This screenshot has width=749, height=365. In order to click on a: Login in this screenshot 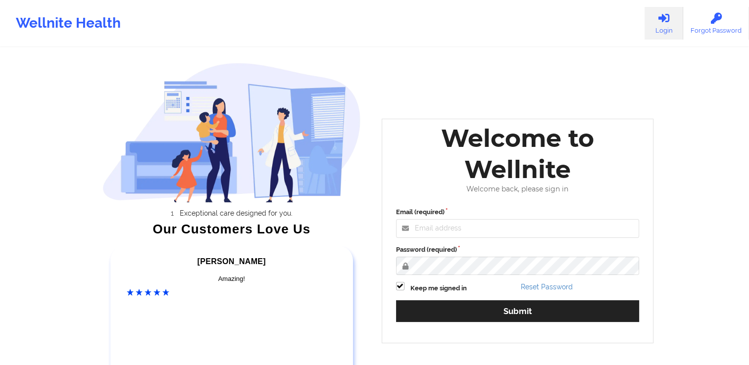, I will do `click(664, 23)`.